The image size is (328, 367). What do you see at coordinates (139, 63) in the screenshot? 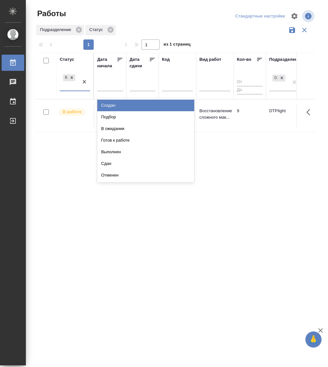
I see `div: Дата сдачи` at bounding box center [139, 63].